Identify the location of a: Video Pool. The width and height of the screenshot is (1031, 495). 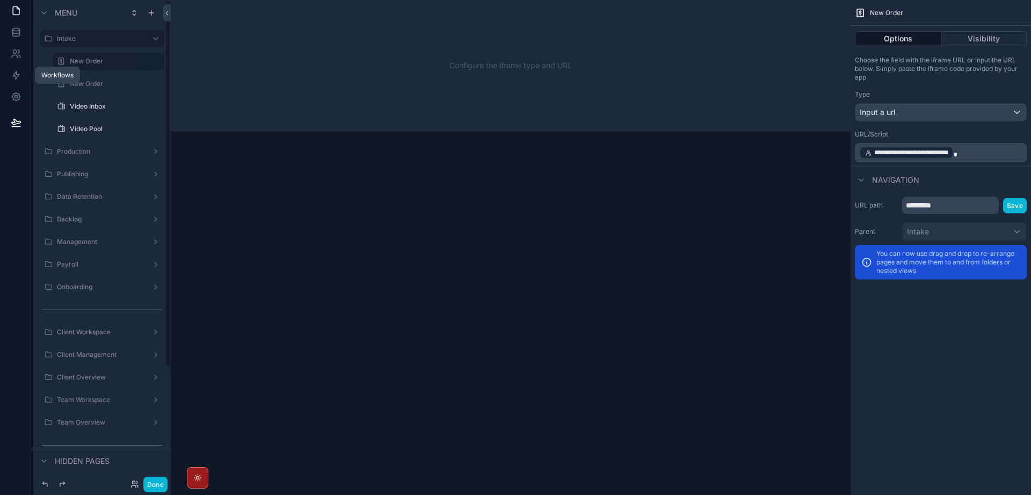
(116, 129).